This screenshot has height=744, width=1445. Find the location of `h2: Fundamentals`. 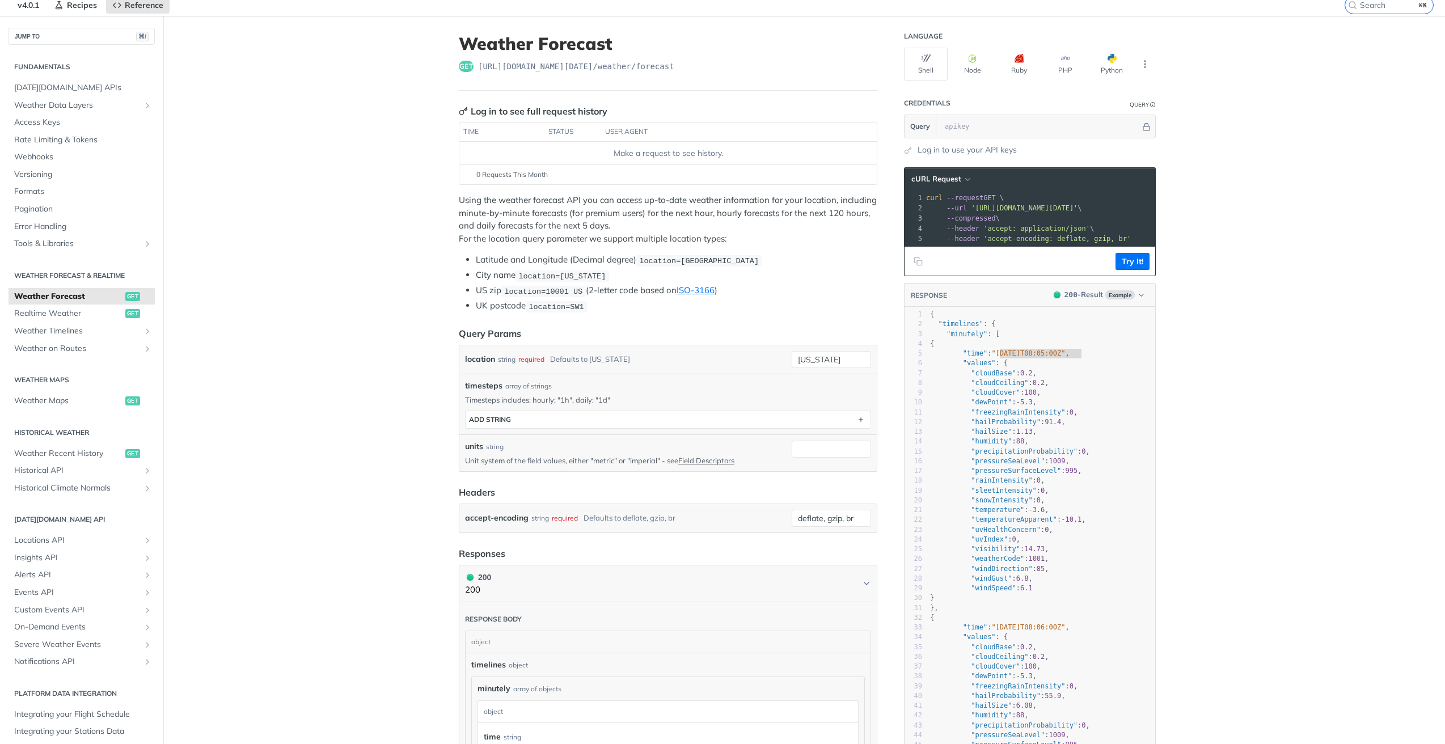

h2: Fundamentals is located at coordinates (82, 67).